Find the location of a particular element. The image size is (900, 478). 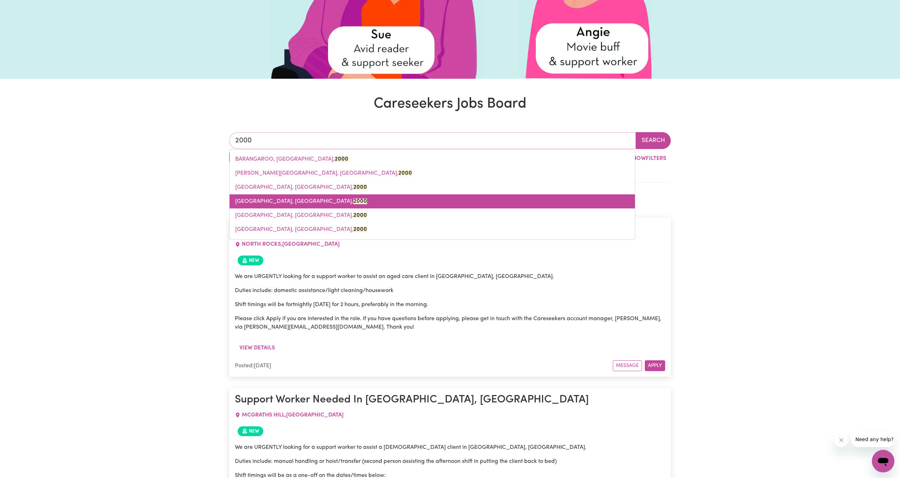

div: menu-options is located at coordinates (432, 194).